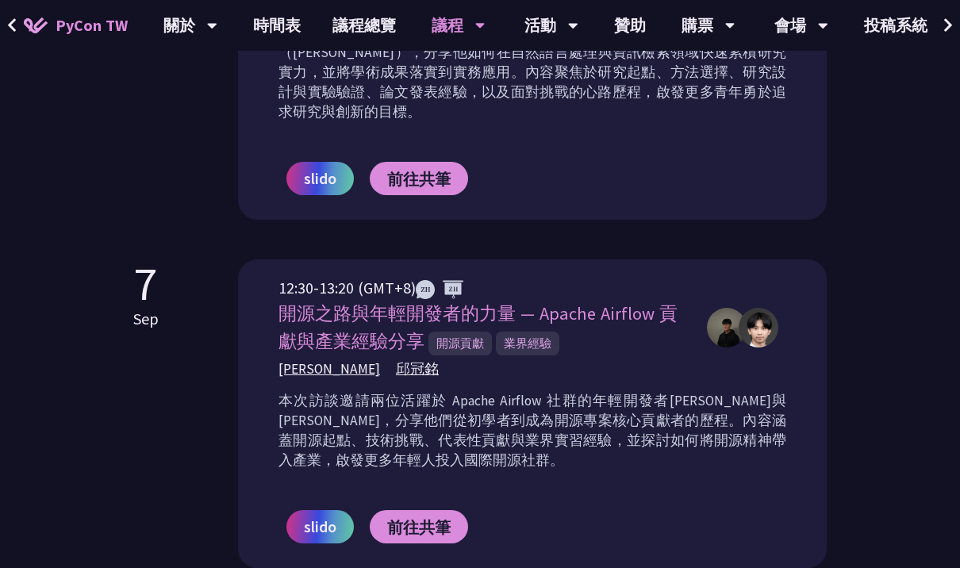  Describe the element at coordinates (417, 369) in the screenshot. I see `span: 邱冠銘` at that location.